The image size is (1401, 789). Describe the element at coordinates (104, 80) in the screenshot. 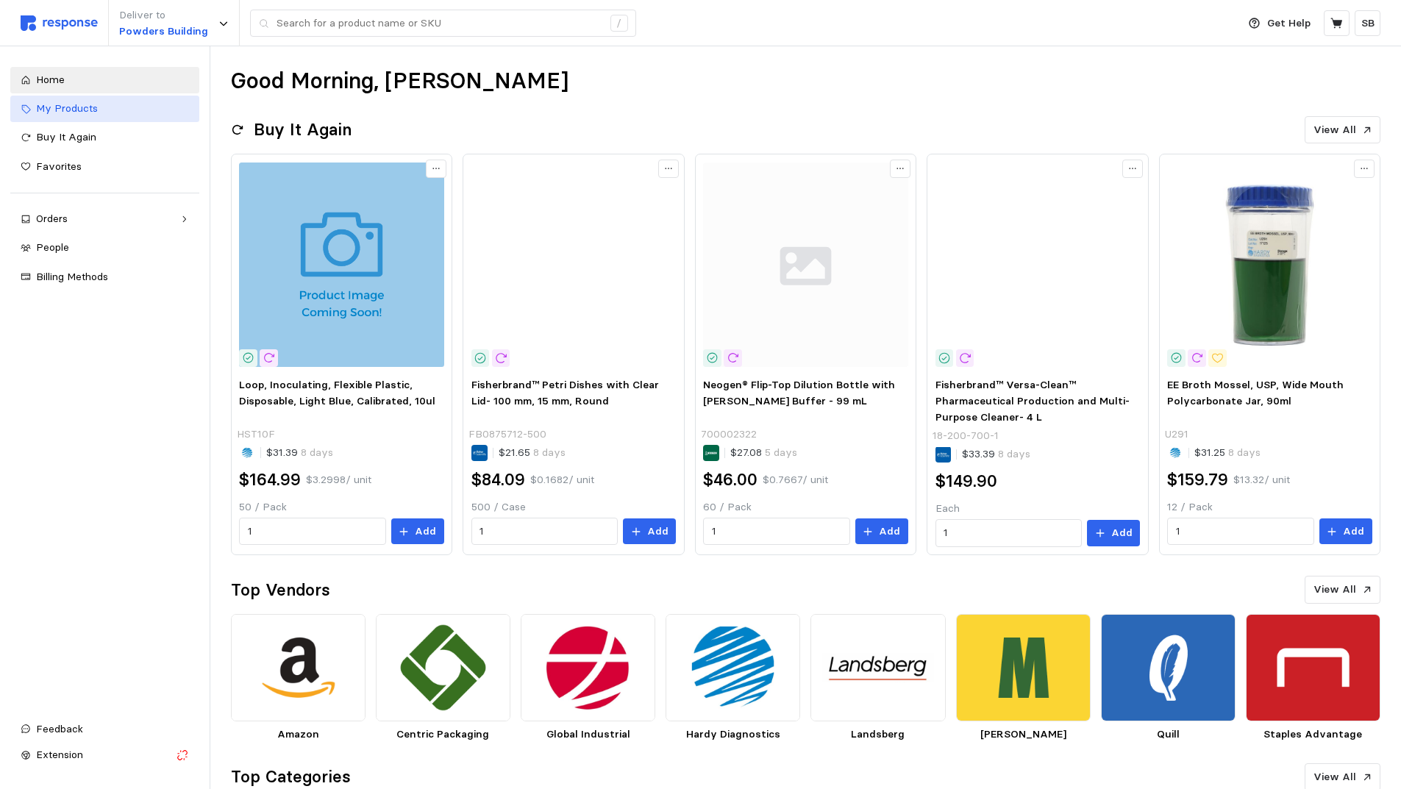

I see `a: Home` at that location.